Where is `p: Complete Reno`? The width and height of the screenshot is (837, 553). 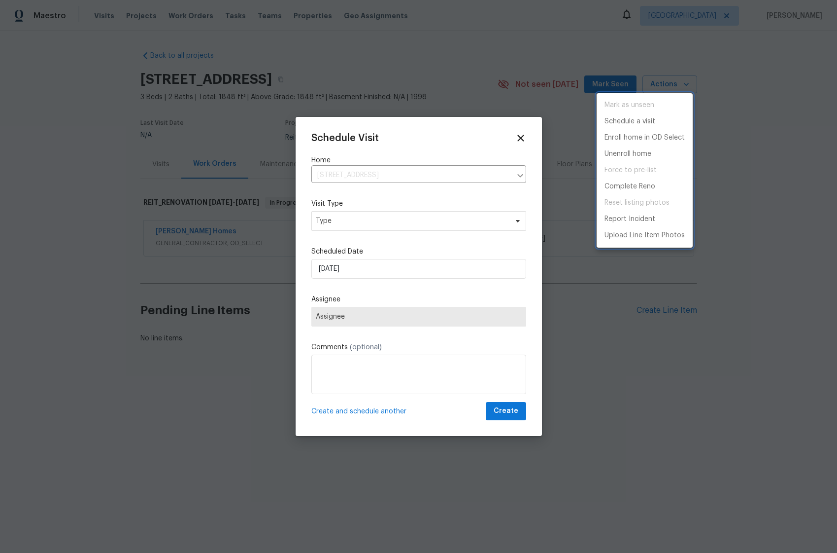 p: Complete Reno is located at coordinates (630, 186).